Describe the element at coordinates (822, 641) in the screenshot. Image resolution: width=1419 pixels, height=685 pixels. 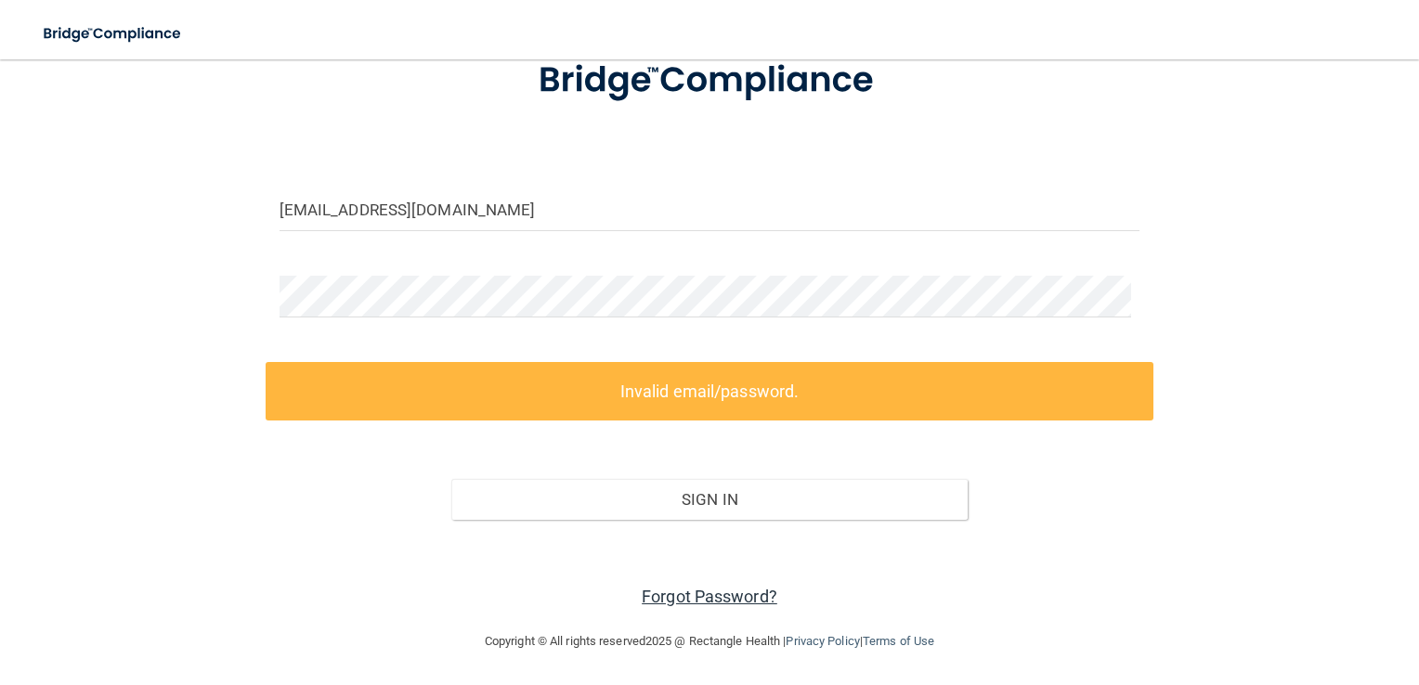
I see `a: Privacy Policy` at that location.